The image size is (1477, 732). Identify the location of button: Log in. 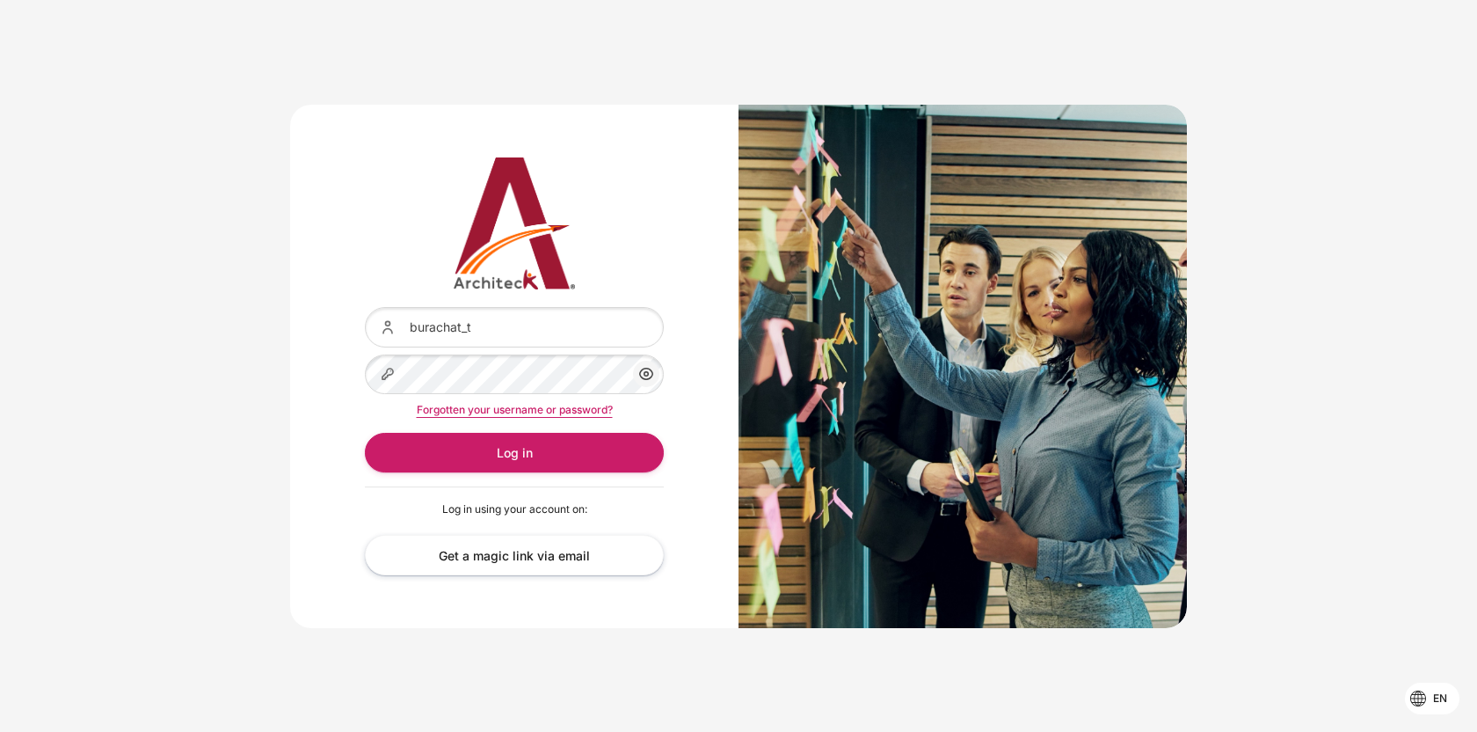
(514, 452).